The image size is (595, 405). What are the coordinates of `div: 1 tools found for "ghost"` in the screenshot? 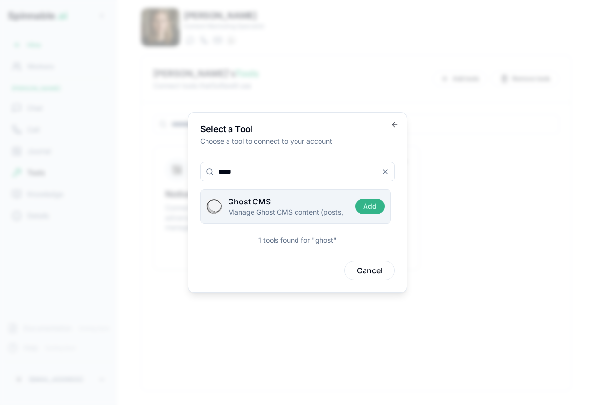 It's located at (298, 240).